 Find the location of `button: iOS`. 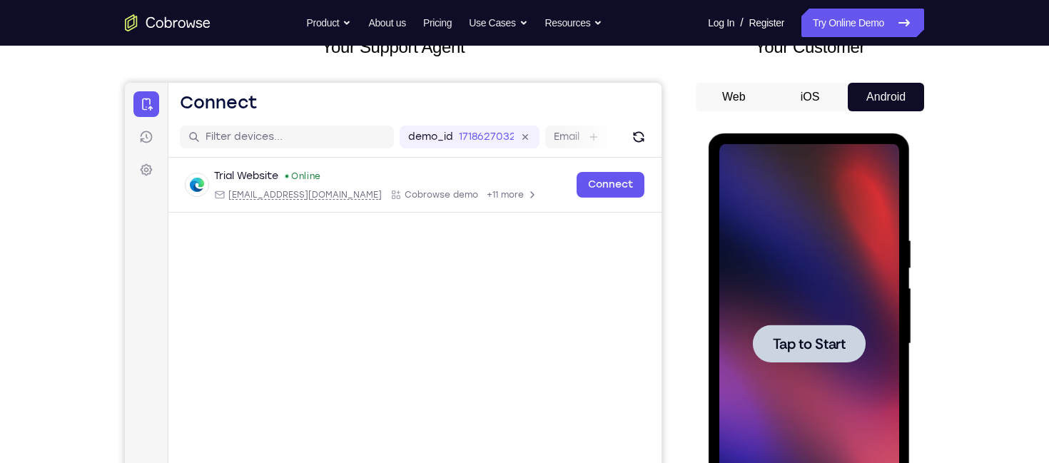

button: iOS is located at coordinates (810, 97).